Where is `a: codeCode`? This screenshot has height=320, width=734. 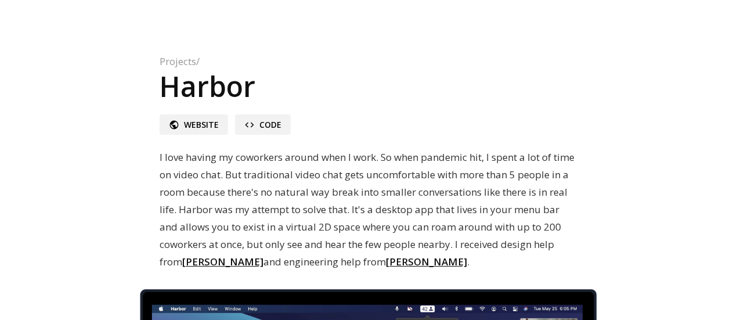 a: codeCode is located at coordinates (263, 124).